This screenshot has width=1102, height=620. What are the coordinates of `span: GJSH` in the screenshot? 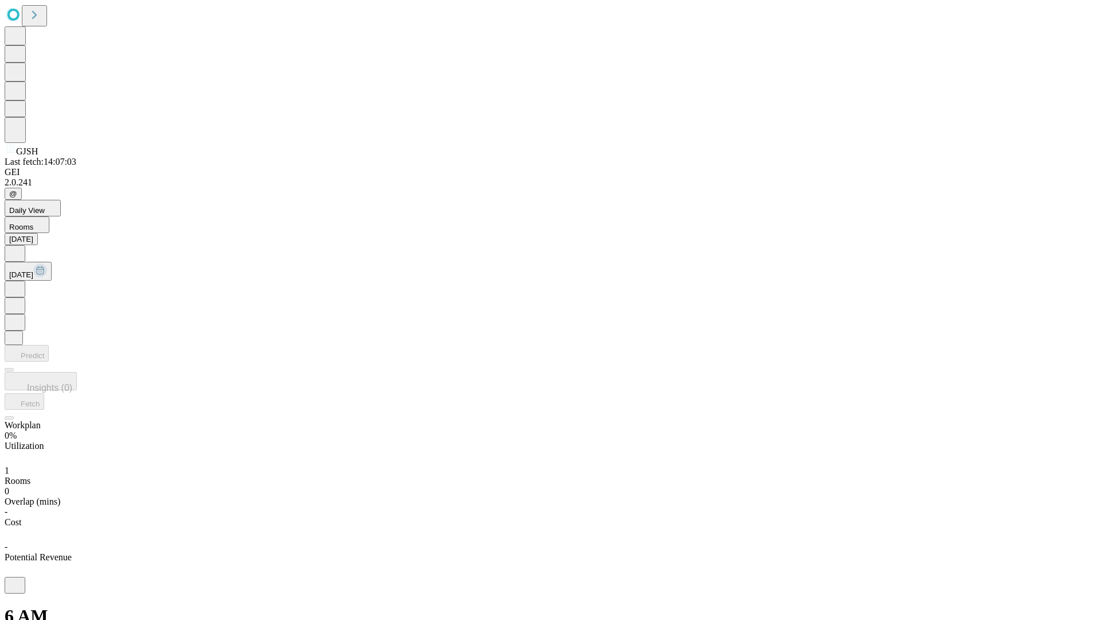 It's located at (27, 151).